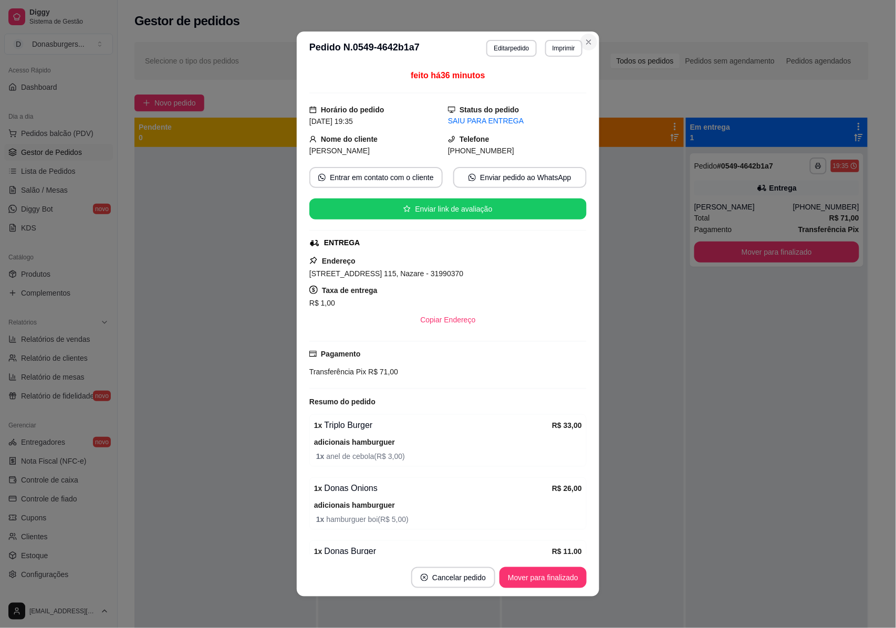  I want to click on span: desktop, so click(452, 110).